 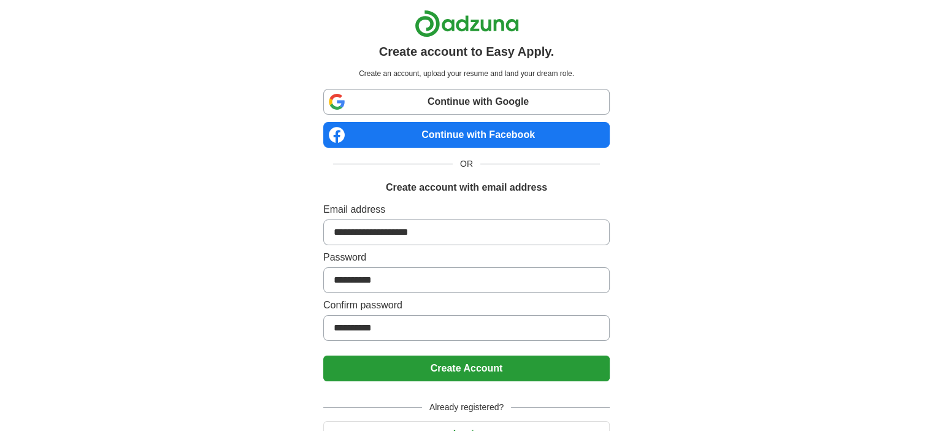 What do you see at coordinates (466, 407) in the screenshot?
I see `span: Already registered?` at bounding box center [466, 407].